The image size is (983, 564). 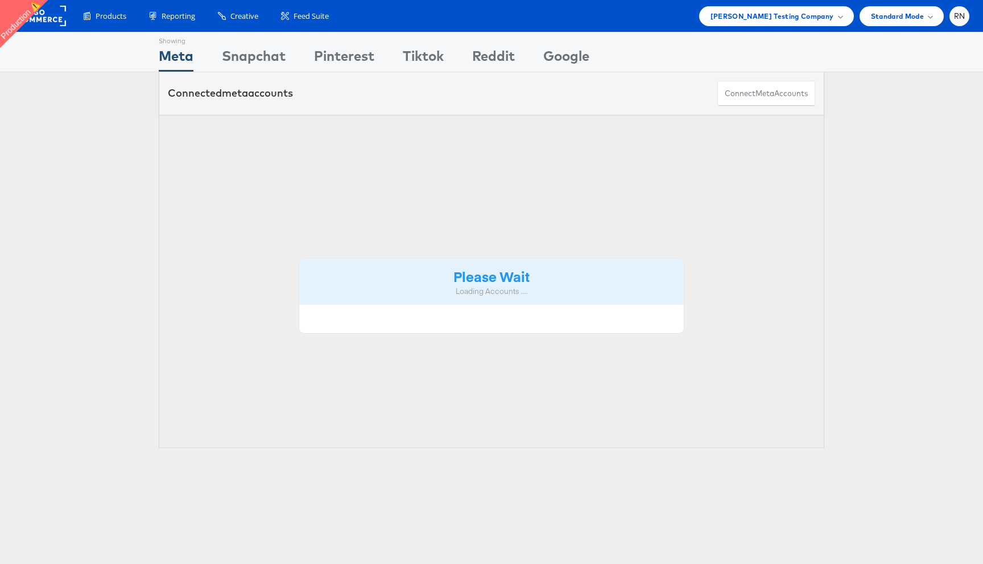 I want to click on span: Reporting, so click(x=178, y=16).